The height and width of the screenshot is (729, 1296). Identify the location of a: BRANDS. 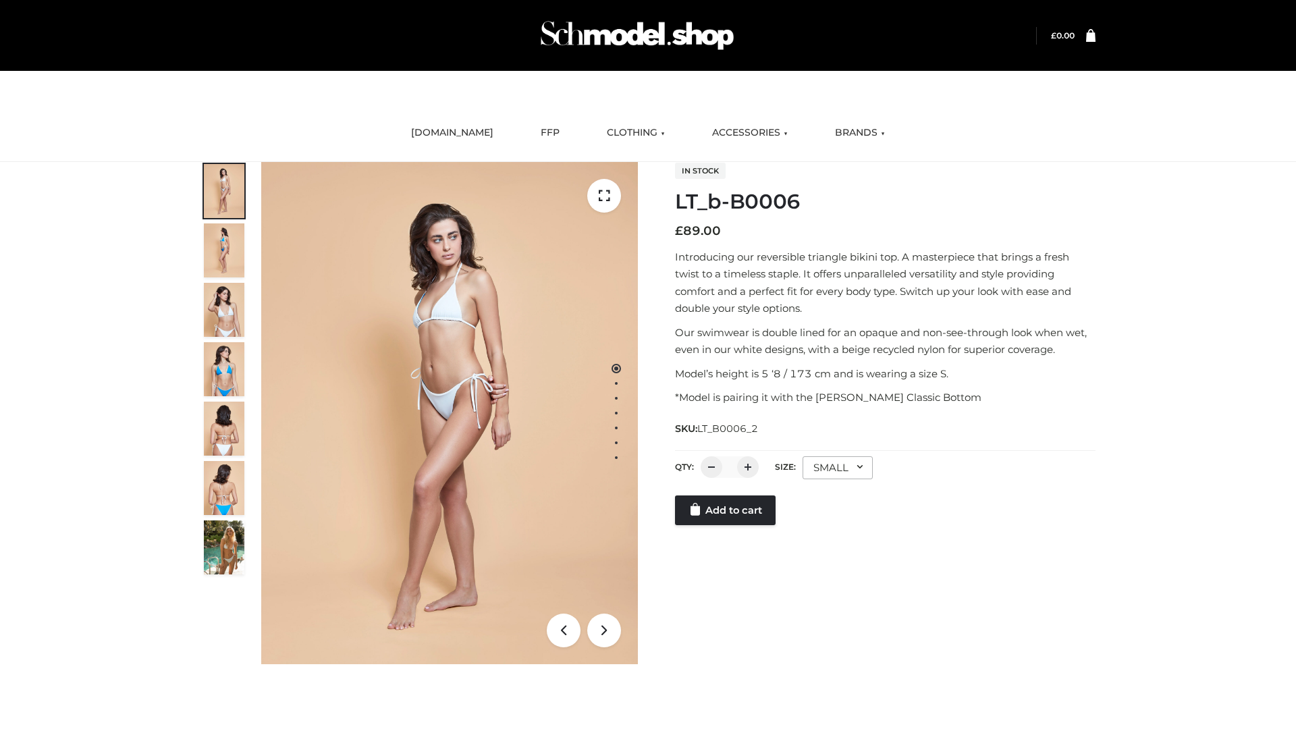
(860, 133).